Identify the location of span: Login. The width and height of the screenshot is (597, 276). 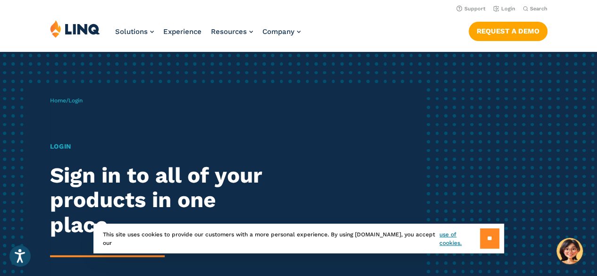
(76, 101).